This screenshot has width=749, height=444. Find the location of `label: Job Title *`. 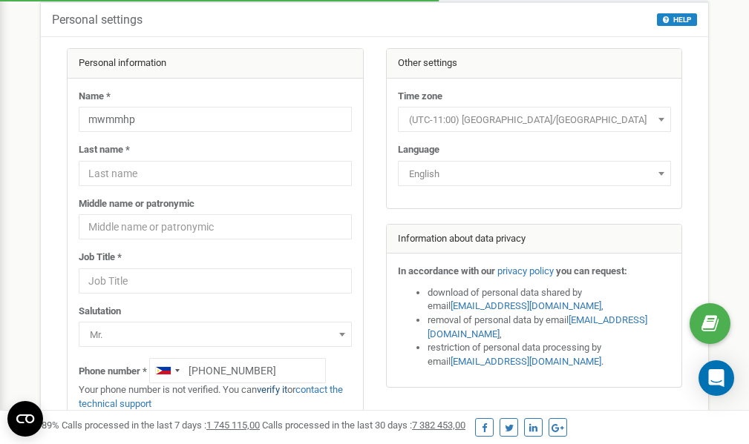

label: Job Title * is located at coordinates (100, 257).